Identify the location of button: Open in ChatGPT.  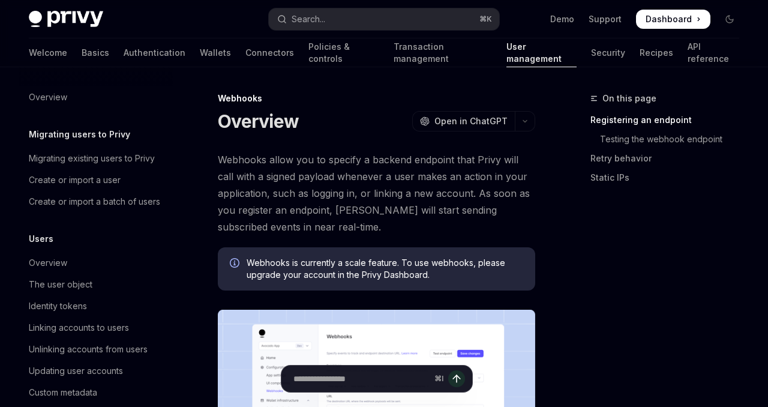
(463, 121).